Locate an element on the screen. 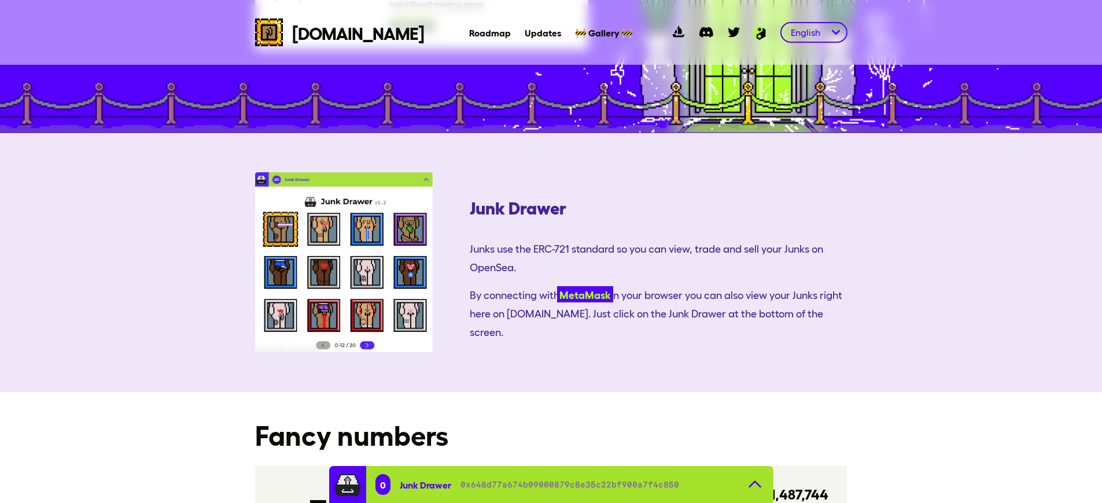 This screenshot has height=503, width=1102. span: Junk Drawer is located at coordinates (425, 485).